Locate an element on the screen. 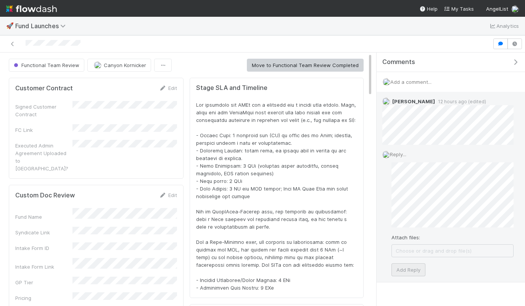 Image resolution: width=525 pixels, height=306 pixels. button: Move to Functional Team Review Completed is located at coordinates (305, 65).